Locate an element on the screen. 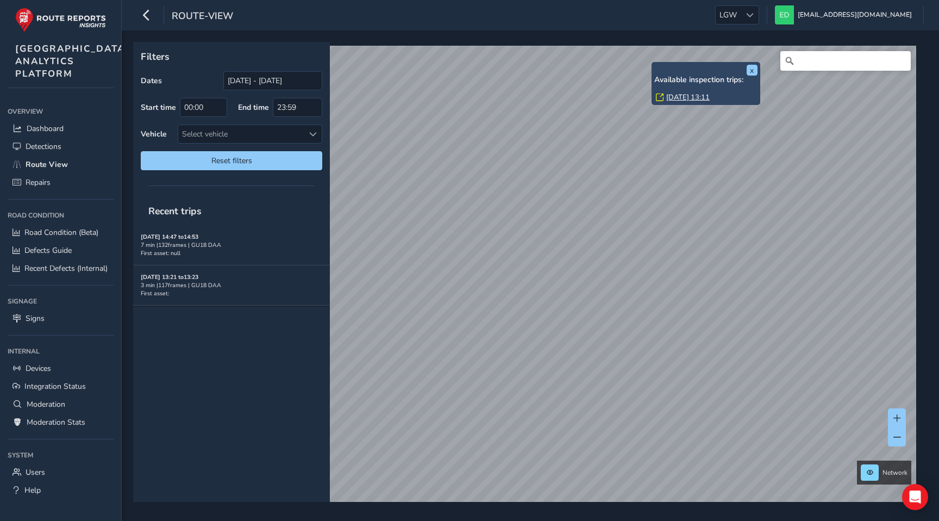 The width and height of the screenshot is (939, 521). a: Recent Defects (Internal) is located at coordinates (60, 268).